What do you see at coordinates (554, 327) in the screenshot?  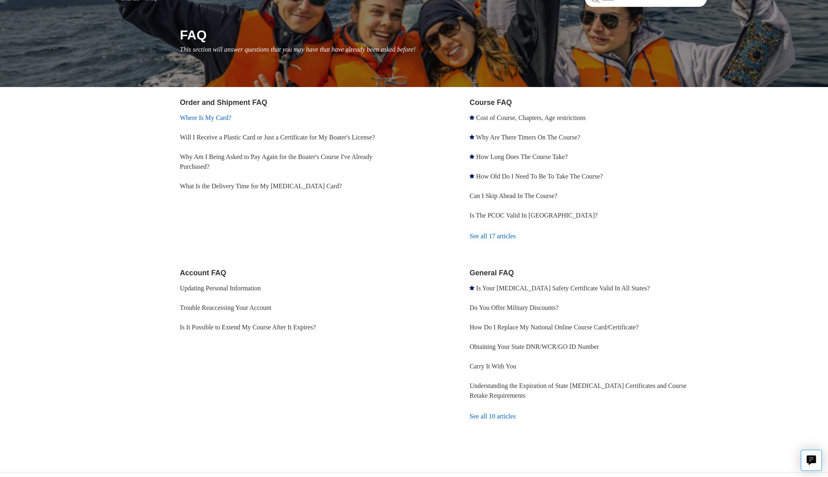 I see `a: How Do I Replace My National Online Course Card/Certificate?` at bounding box center [554, 327].